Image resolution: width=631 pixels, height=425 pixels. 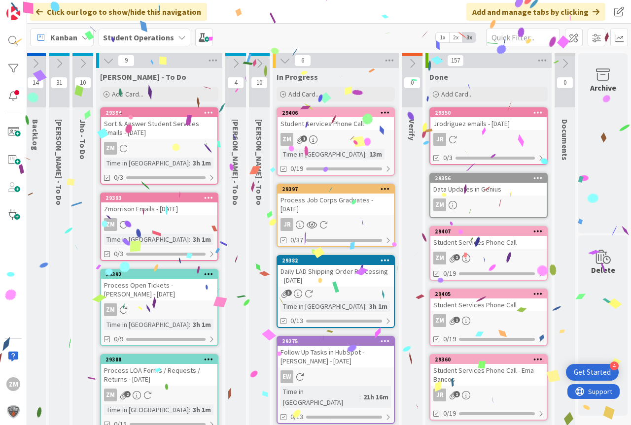 What do you see at coordinates (297, 321) in the screenshot?
I see `span: 0/13` at bounding box center [297, 321].